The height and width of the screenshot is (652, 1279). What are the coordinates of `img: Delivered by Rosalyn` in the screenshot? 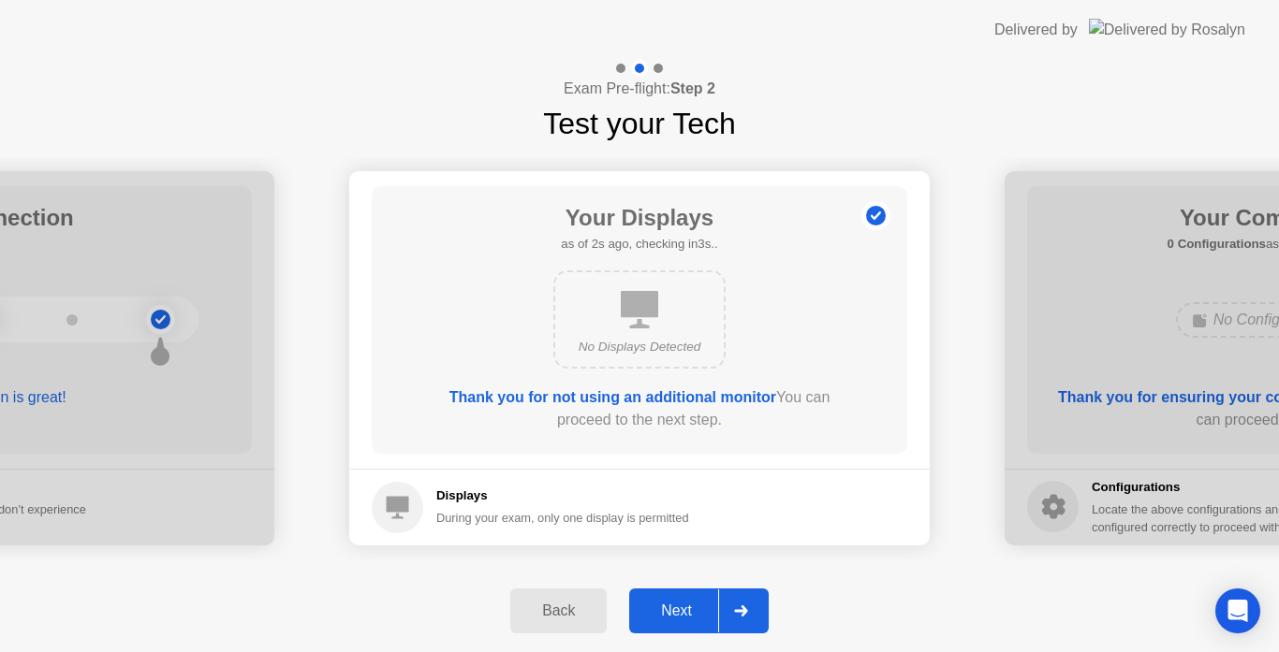 It's located at (1166, 29).